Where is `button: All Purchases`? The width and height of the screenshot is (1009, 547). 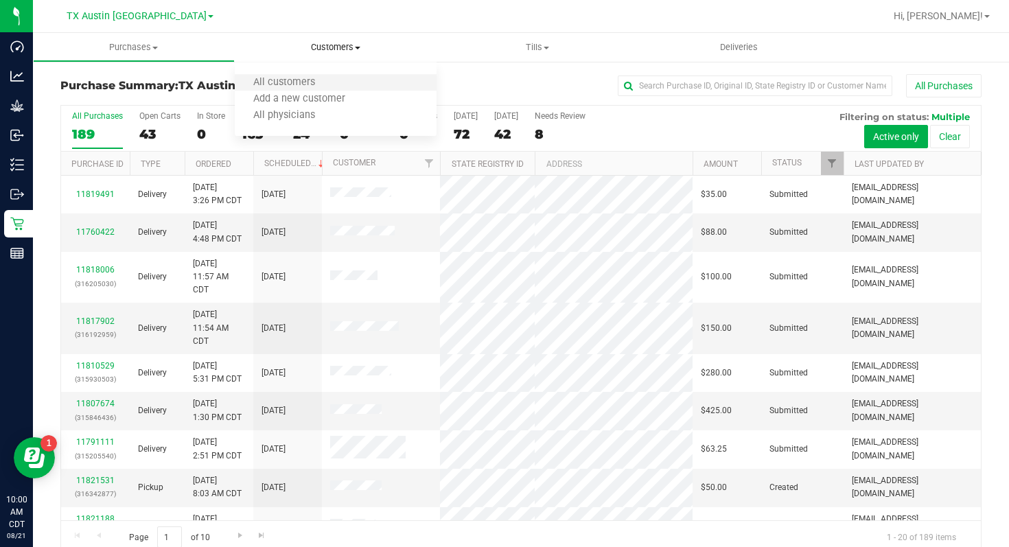 button: All Purchases is located at coordinates (944, 86).